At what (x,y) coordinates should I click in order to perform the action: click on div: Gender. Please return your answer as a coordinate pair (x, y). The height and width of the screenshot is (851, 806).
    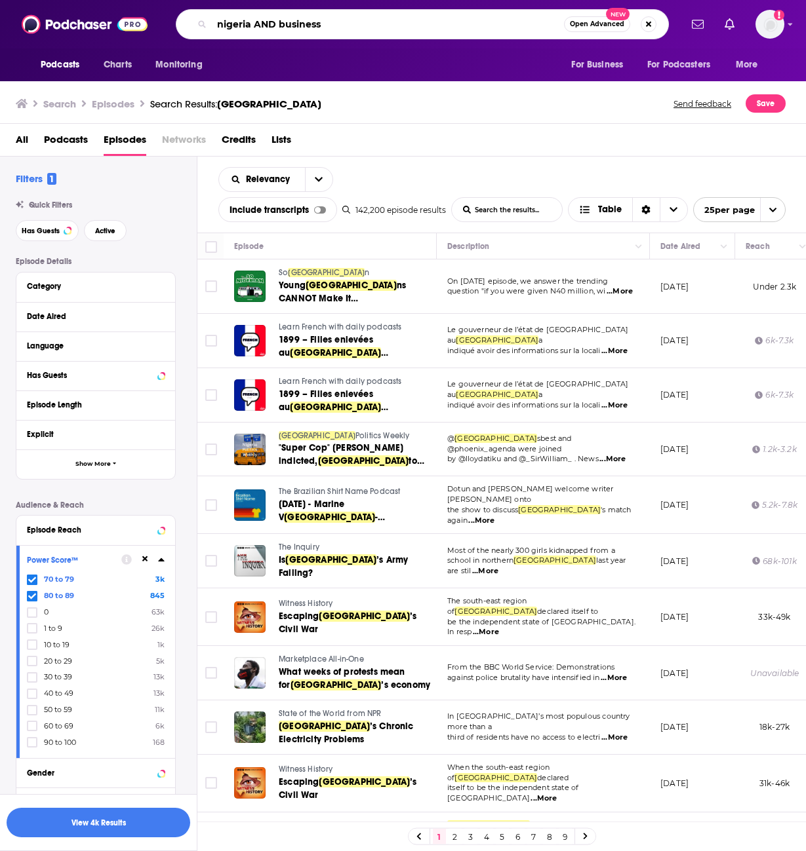
    Looking at the image, I should click on (90, 773).